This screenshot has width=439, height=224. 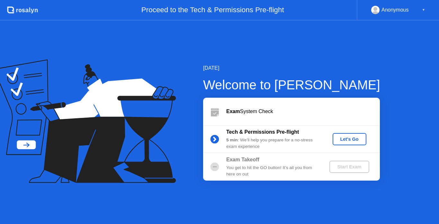 What do you see at coordinates (242, 159) in the screenshot?
I see `b: Exam Takeoff` at bounding box center [242, 159].